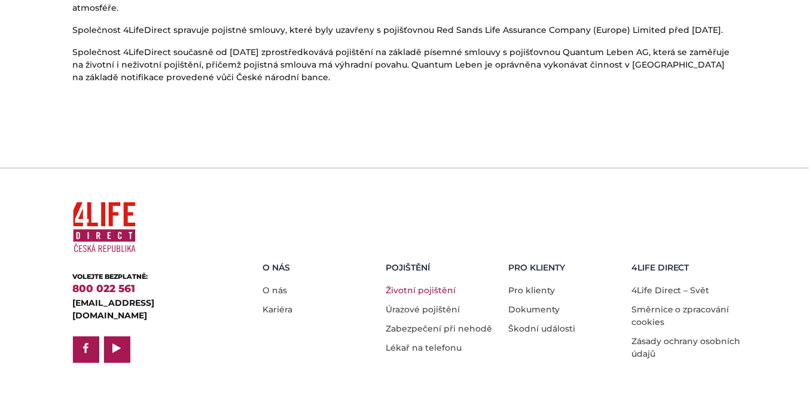 The width and height of the screenshot is (809, 395). I want to click on a: 4Life Direct – Svět, so click(671, 290).